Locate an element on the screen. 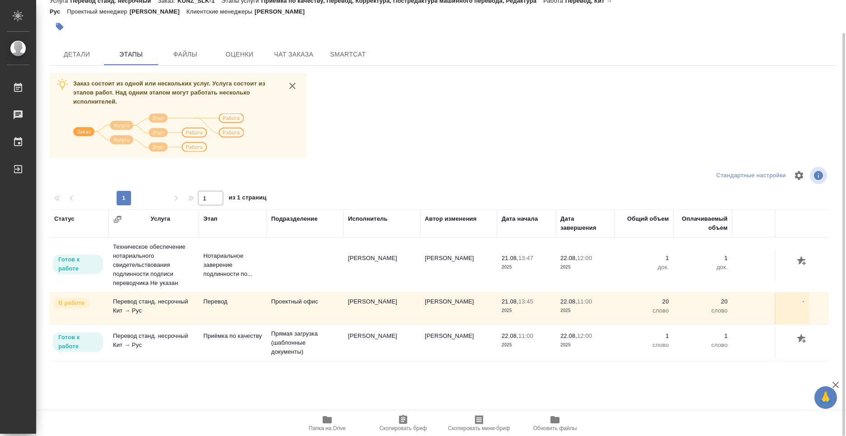 The image size is (846, 436). div: Дата начала is located at coordinates (520, 219).